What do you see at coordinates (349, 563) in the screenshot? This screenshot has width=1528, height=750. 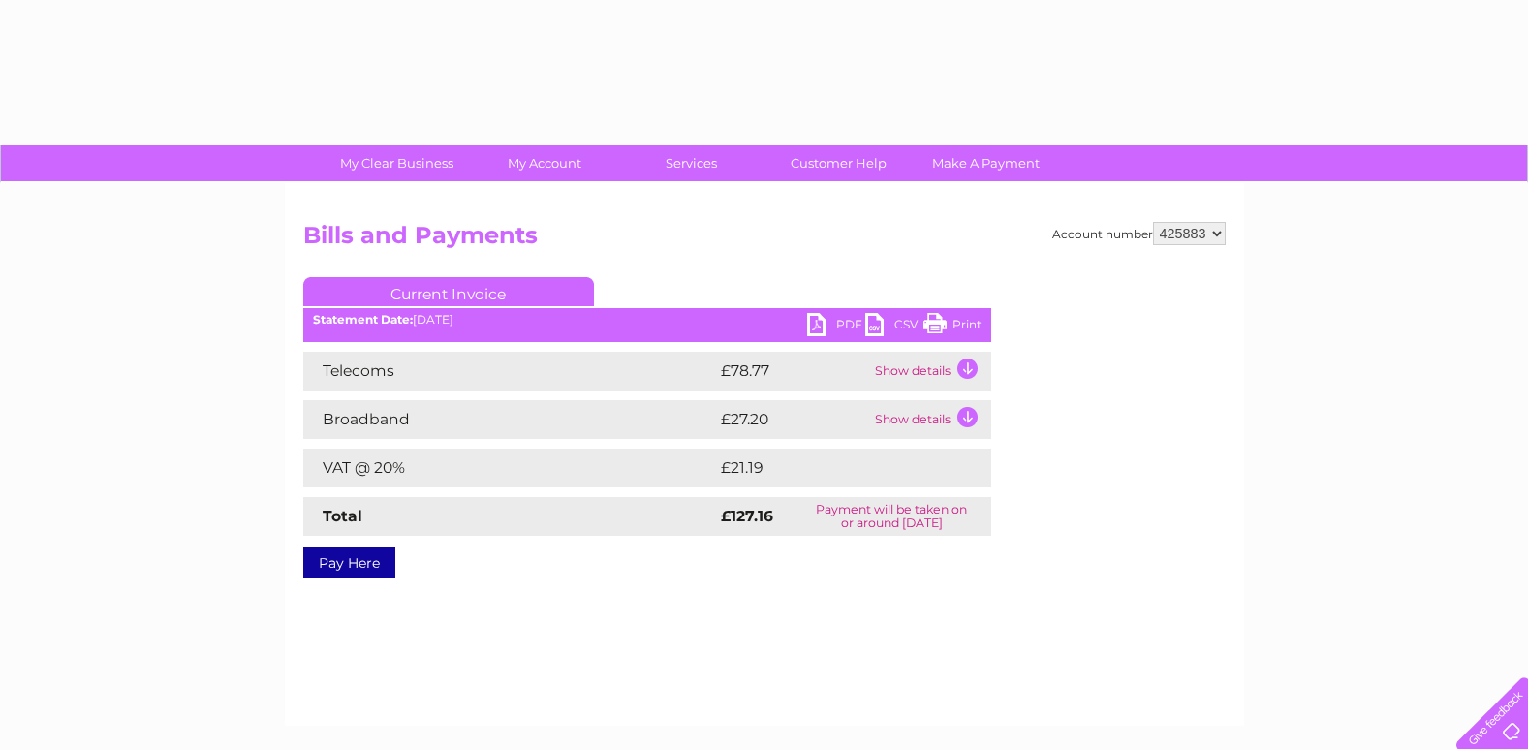 I see `a: Pay Here` at bounding box center [349, 563].